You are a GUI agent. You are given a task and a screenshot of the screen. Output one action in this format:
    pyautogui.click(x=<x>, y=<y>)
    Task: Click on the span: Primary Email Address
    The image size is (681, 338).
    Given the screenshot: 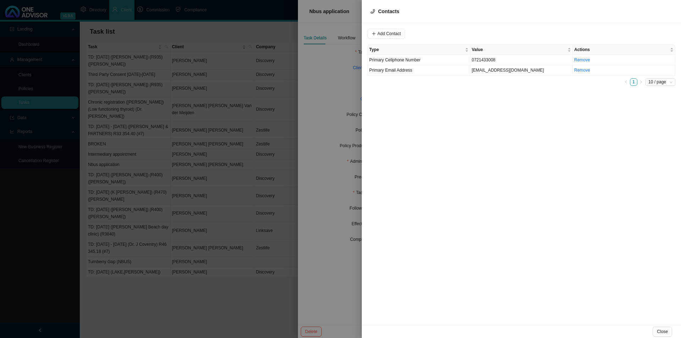 What is the action you would take?
    pyautogui.click(x=391, y=70)
    